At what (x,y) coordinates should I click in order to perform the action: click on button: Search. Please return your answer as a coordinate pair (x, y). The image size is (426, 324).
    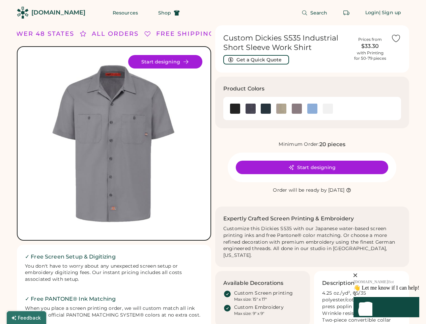
    Looking at the image, I should click on (314, 13).